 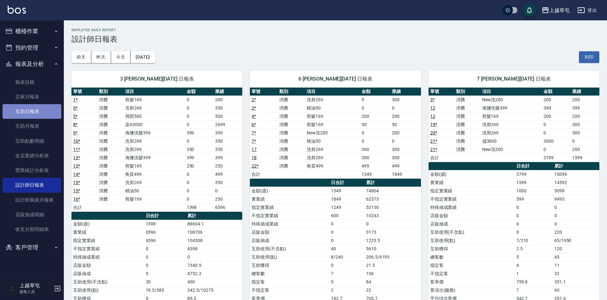 What do you see at coordinates (32, 48) in the screenshot?
I see `button: 預約管理` at bounding box center [32, 48].